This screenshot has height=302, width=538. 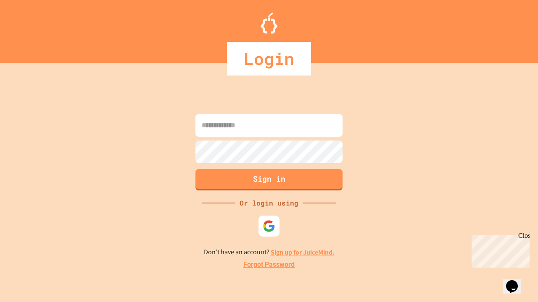 What do you see at coordinates (269, 23) in the screenshot?
I see `img: Logo.svg` at bounding box center [269, 23].